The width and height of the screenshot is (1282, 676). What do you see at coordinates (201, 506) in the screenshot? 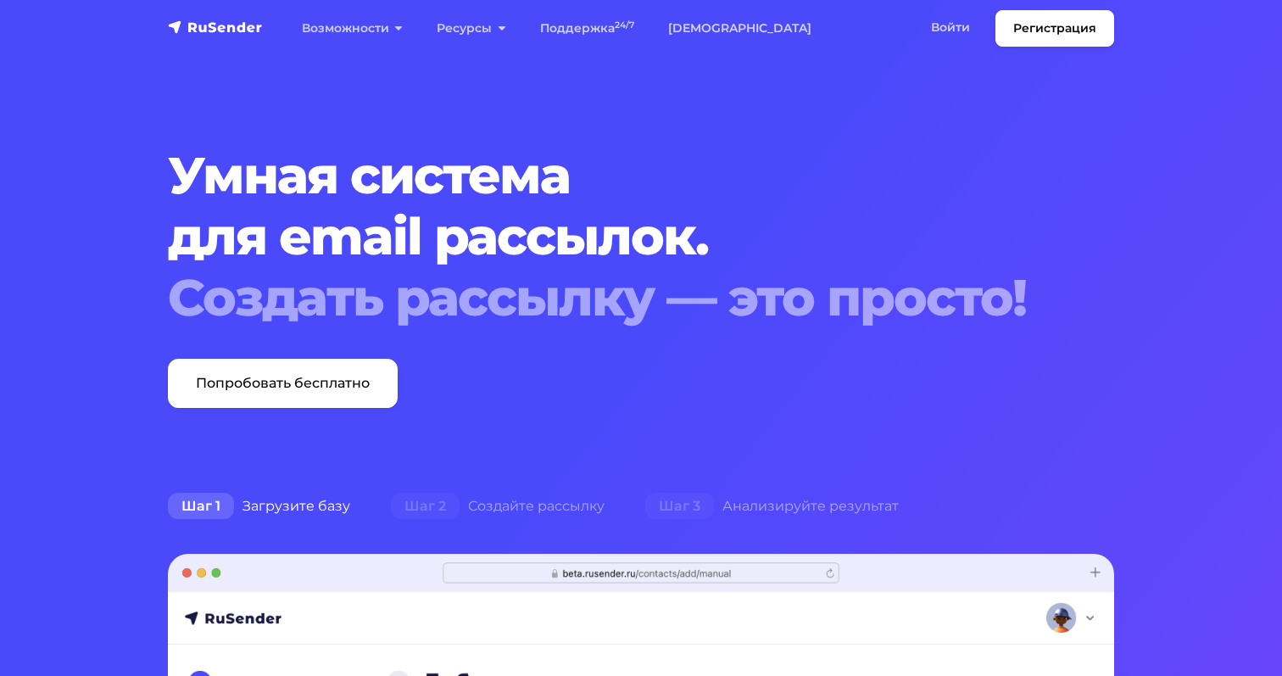
I see `span: Шаг 1` at bounding box center [201, 506].